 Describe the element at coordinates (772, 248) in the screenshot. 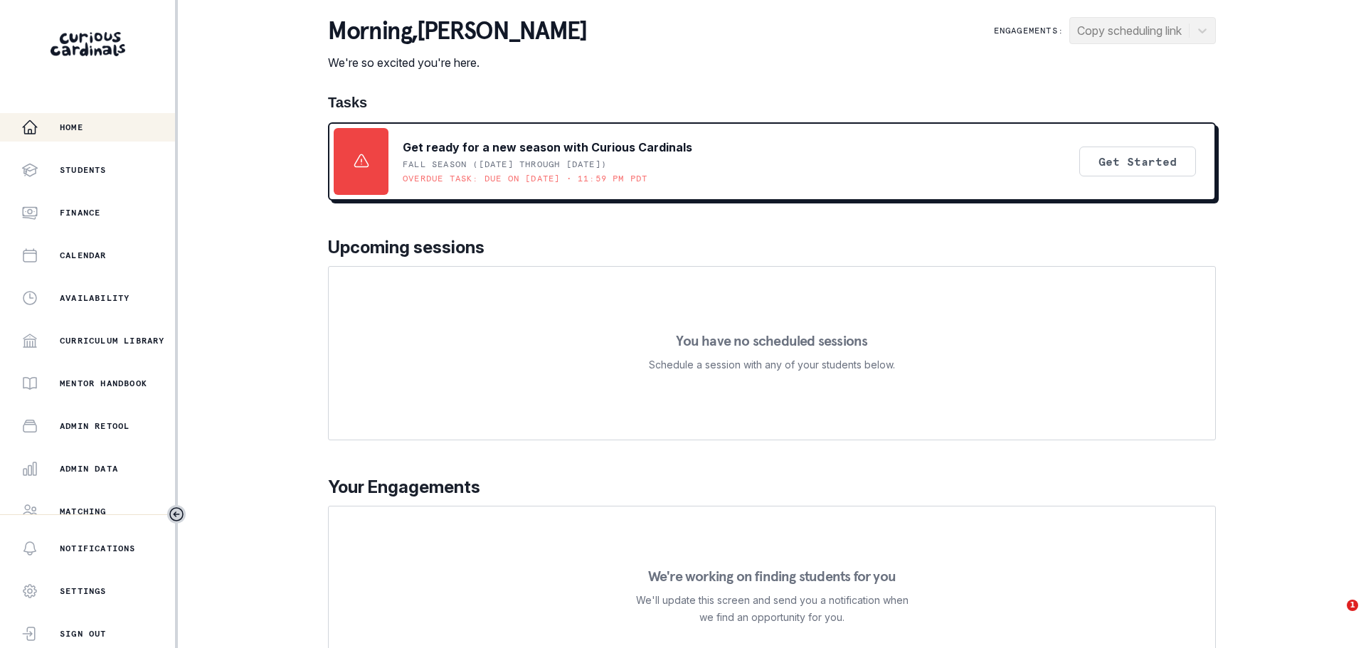

I see `p: Upcoming sessions` at that location.